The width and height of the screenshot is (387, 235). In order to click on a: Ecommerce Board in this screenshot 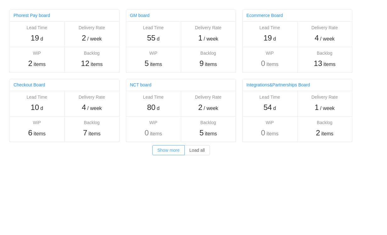, I will do `click(265, 15)`.